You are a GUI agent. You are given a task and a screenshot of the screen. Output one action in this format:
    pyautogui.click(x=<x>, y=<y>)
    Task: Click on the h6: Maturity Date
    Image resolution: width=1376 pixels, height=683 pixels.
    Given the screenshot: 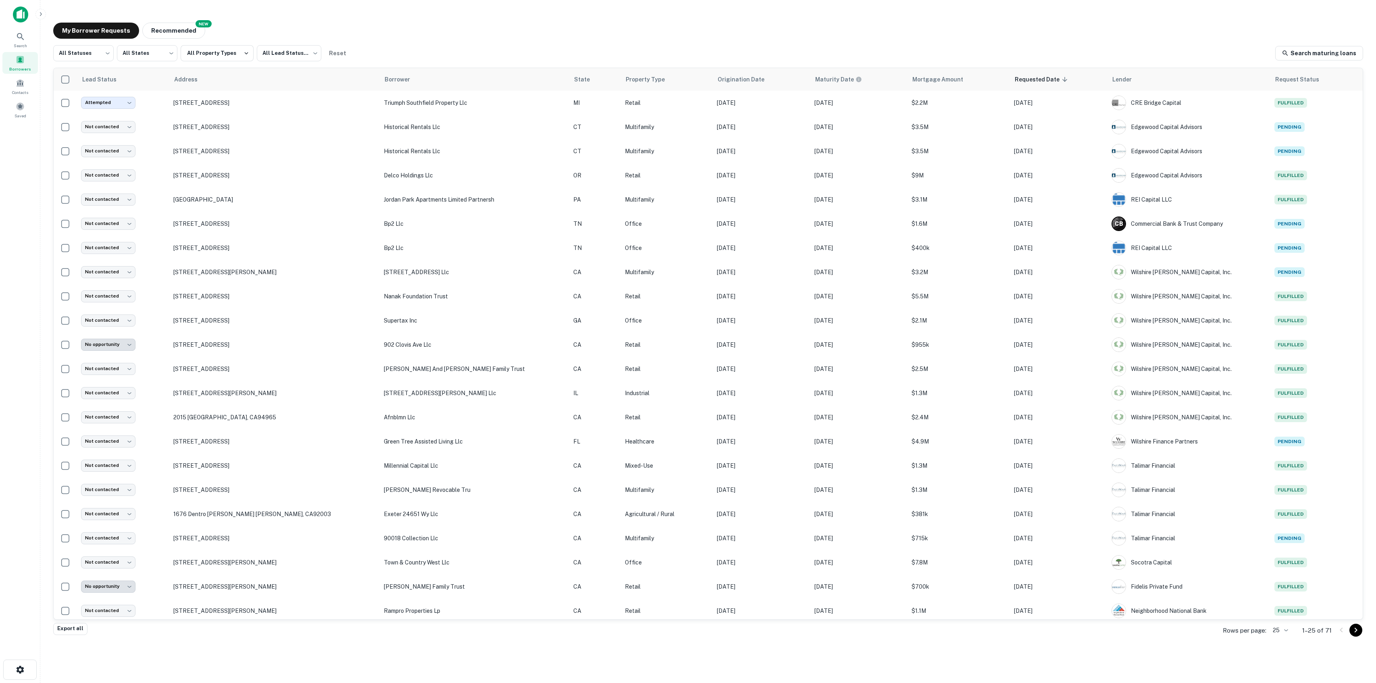 What is the action you would take?
    pyautogui.click(x=834, y=79)
    